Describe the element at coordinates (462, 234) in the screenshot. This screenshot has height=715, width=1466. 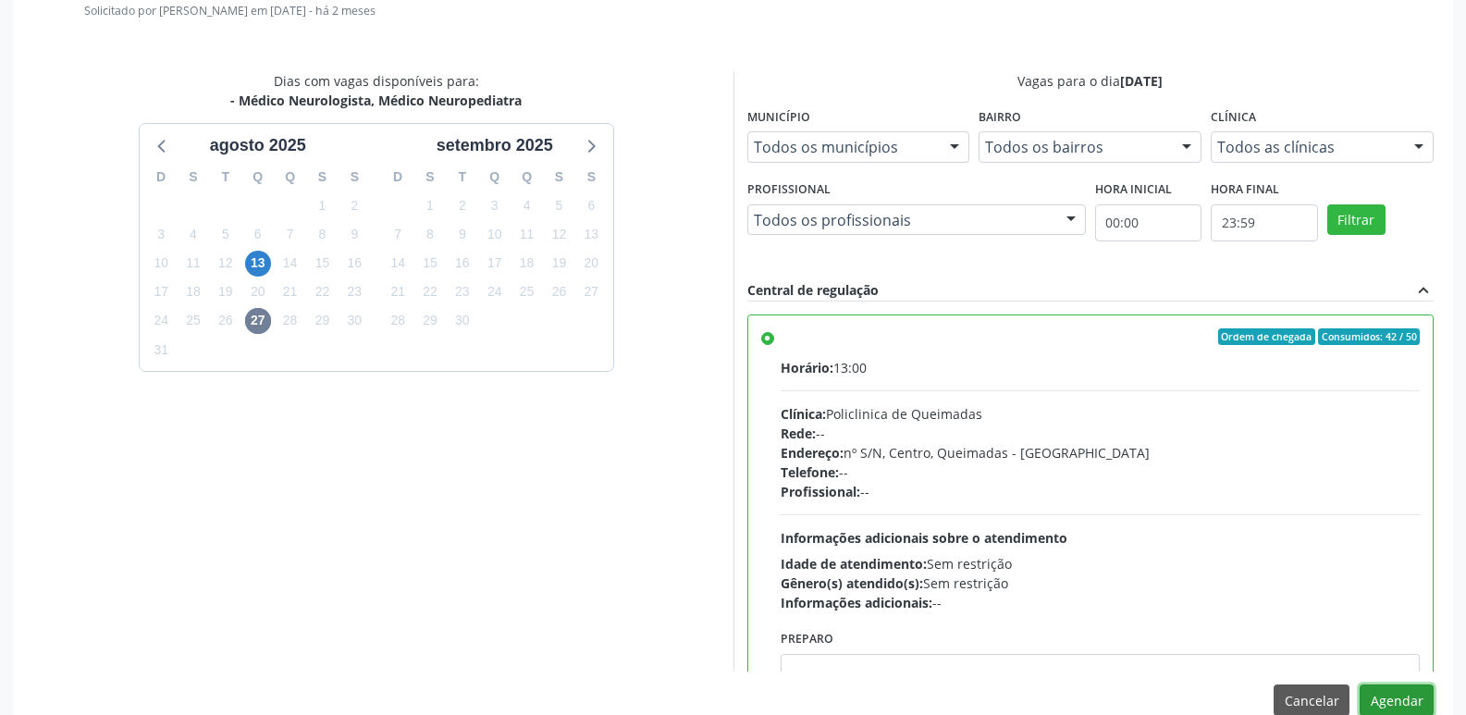
I see `span: terça-feira, 9 de setembro de 2025` at that location.